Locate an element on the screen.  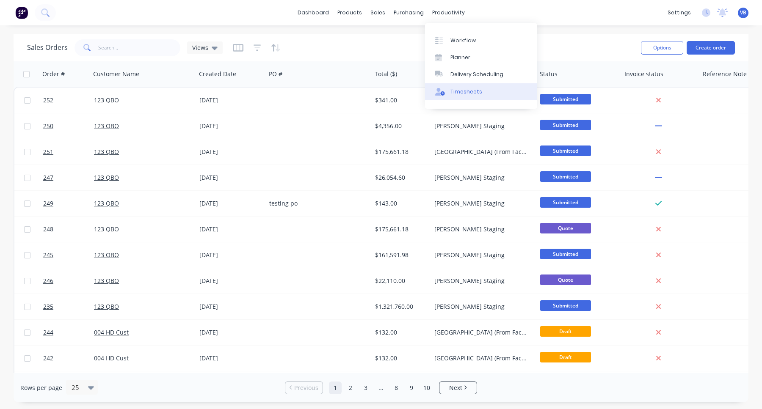
a: Planner is located at coordinates (481, 58).